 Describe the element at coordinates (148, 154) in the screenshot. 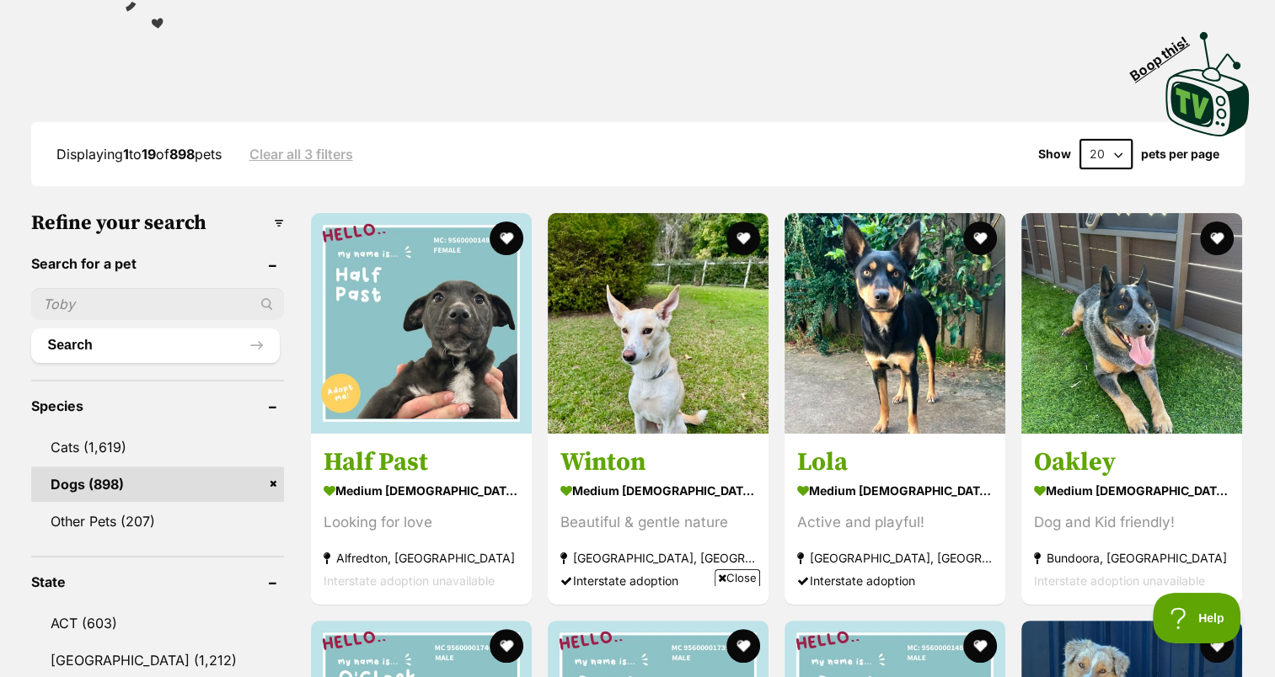

I see `strong: 19` at that location.